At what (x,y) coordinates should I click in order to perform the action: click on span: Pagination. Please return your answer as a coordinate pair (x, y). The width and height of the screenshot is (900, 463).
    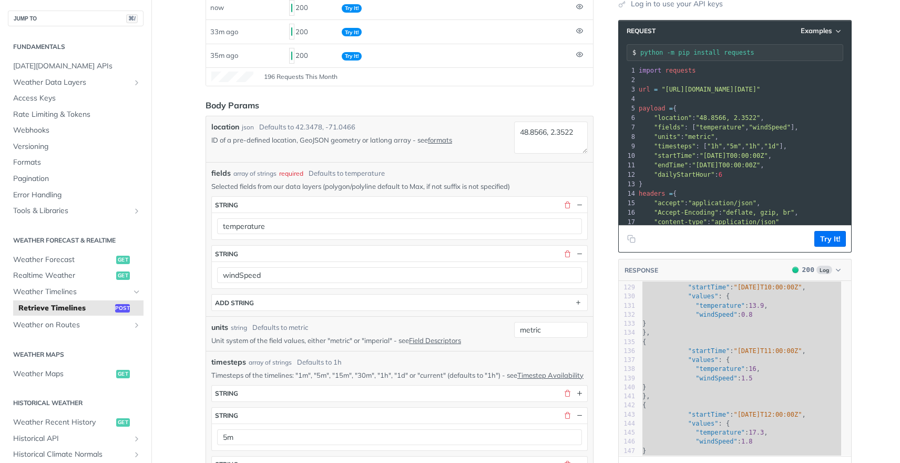
    Looking at the image, I should click on (77, 179).